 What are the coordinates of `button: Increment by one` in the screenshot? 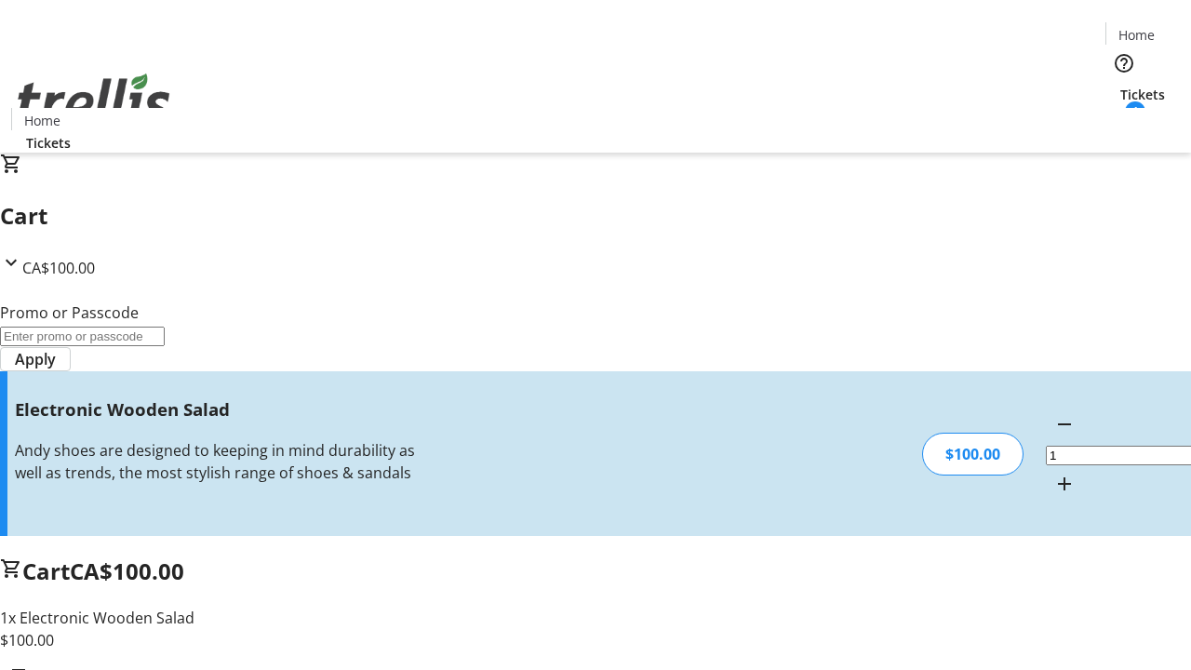 It's located at (1064, 484).